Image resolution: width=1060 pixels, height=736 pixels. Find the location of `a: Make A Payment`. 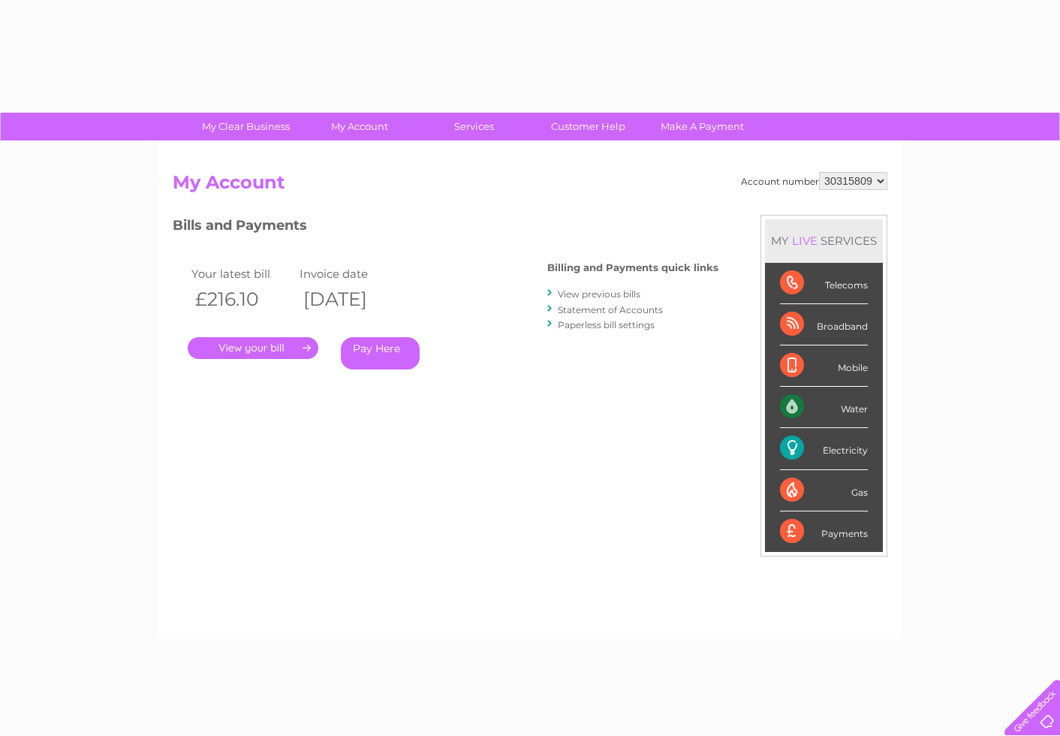

a: Make A Payment is located at coordinates (702, 126).